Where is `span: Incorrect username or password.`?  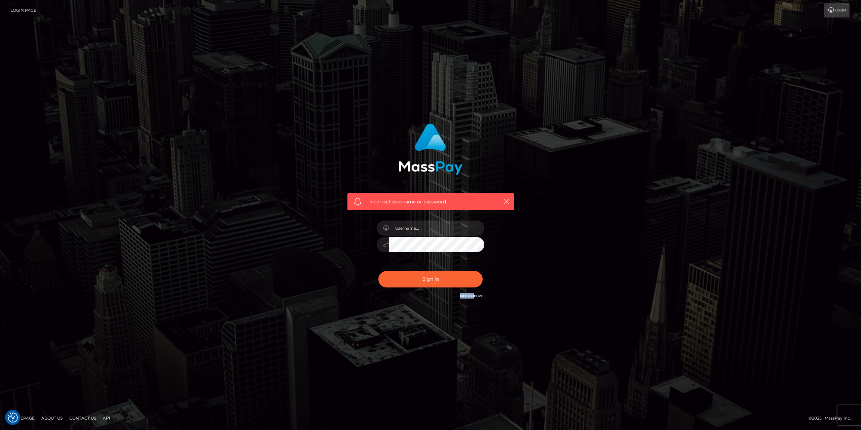 span: Incorrect username or password. is located at coordinates (430, 202).